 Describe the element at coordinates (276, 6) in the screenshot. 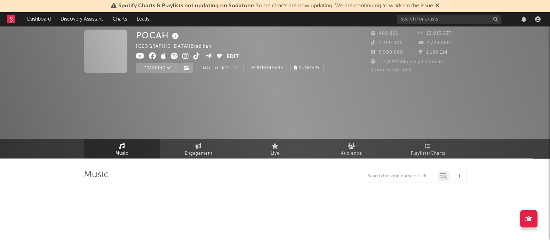

I see `span: : Some charts are now updating. We are continuing to work on the issue` at that location.